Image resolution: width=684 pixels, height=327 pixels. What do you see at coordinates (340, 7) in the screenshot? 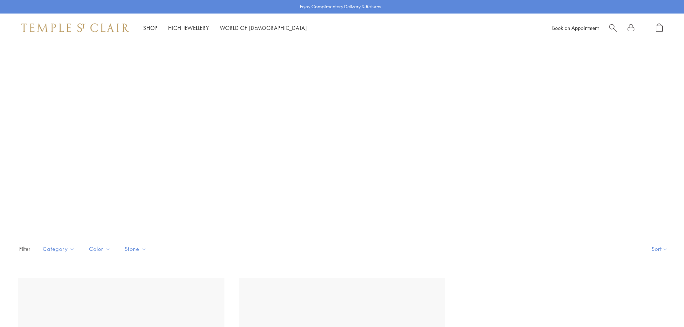
I see `p: Enjoy Complimentary Delivery & Returns` at bounding box center [340, 7].